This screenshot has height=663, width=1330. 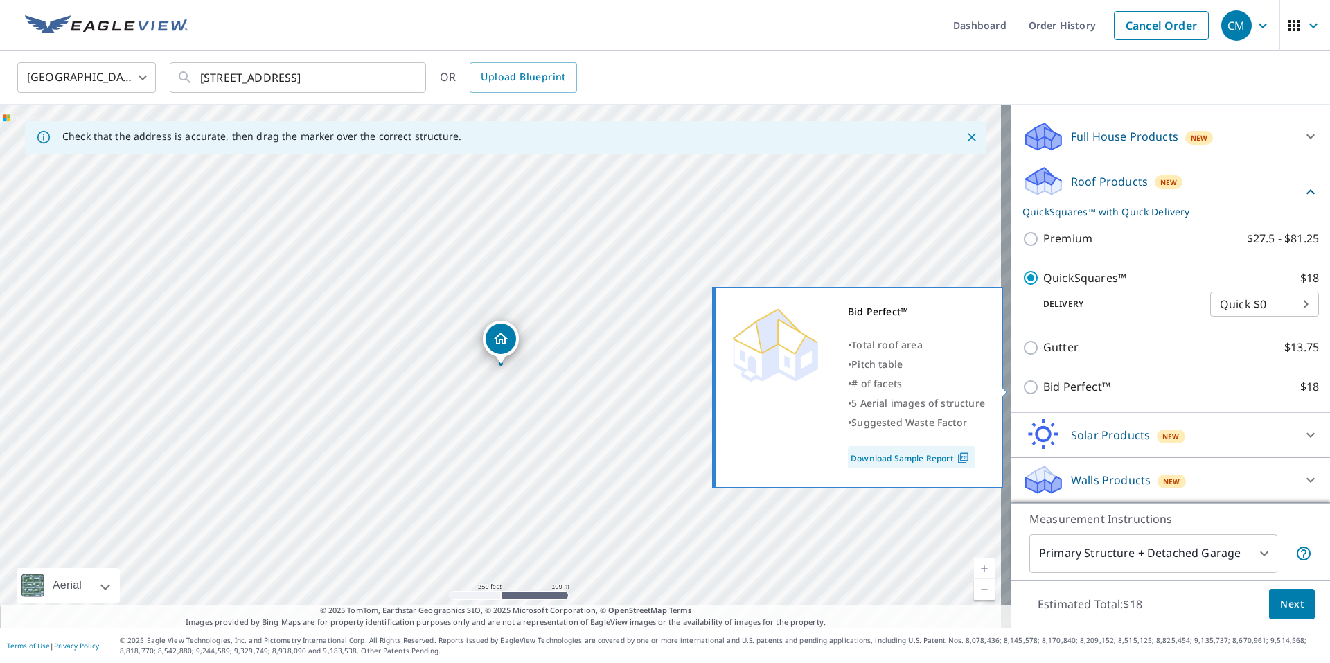 What do you see at coordinates (1264, 304) in the screenshot?
I see `div: Quick $0` at bounding box center [1264, 304].